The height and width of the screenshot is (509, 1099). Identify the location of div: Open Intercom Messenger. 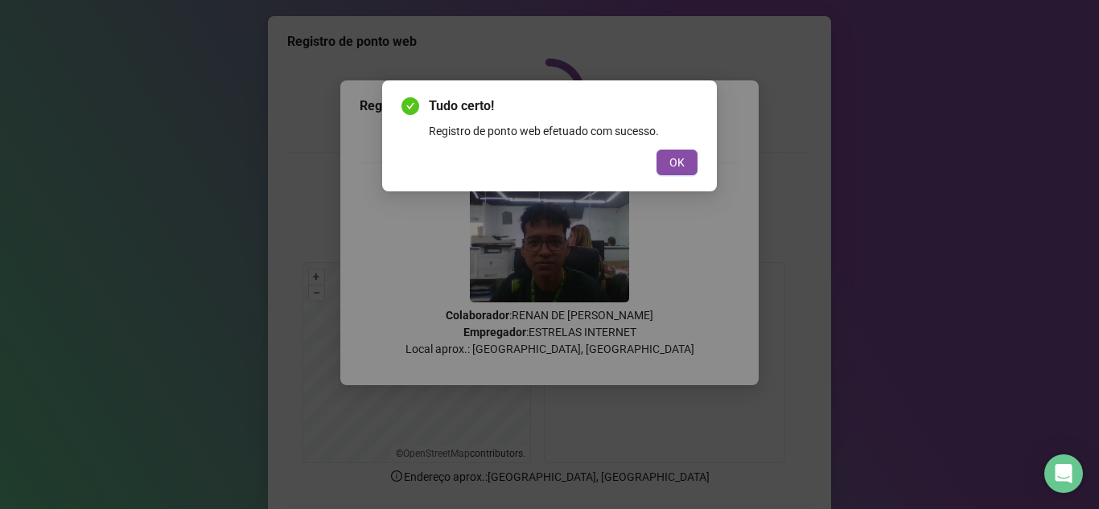
(1063, 474).